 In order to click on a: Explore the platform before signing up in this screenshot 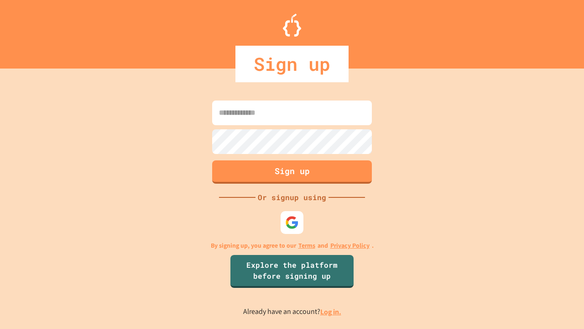, I will do `click(292, 271)`.